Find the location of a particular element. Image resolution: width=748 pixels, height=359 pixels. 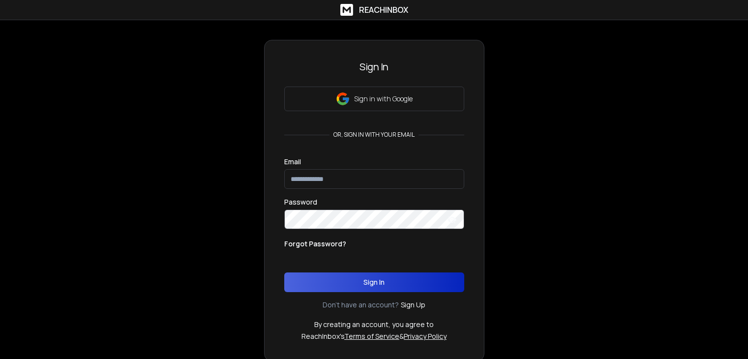

p: Don't have an account? is located at coordinates (361, 305).